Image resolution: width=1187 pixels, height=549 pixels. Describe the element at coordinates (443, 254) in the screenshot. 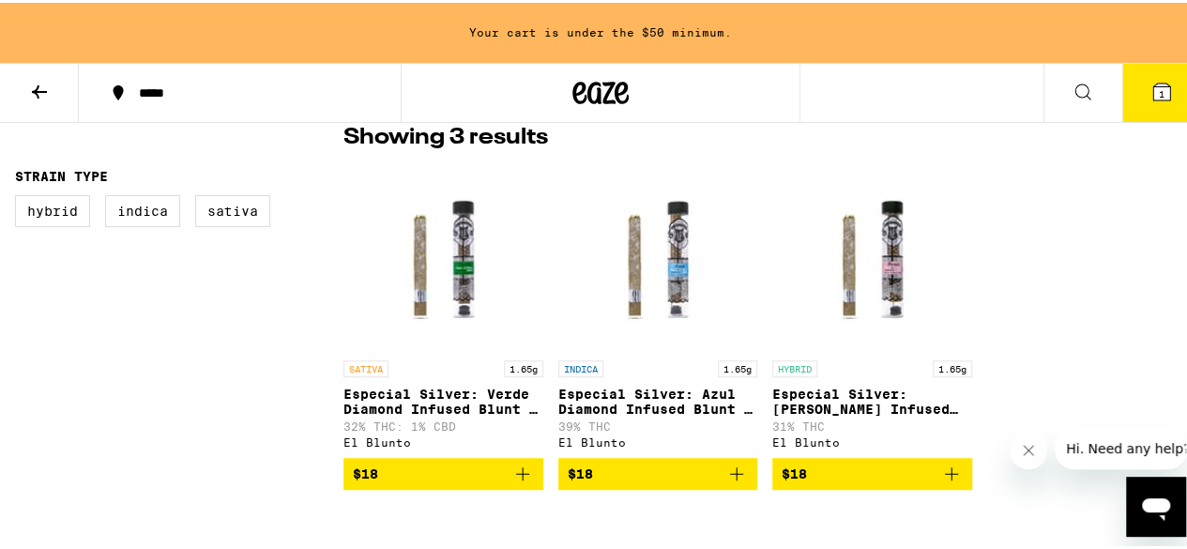

I see `img: El Blunto - Especial Silver: Verde Diamond Infused Blunt - 1.65g` at that location.